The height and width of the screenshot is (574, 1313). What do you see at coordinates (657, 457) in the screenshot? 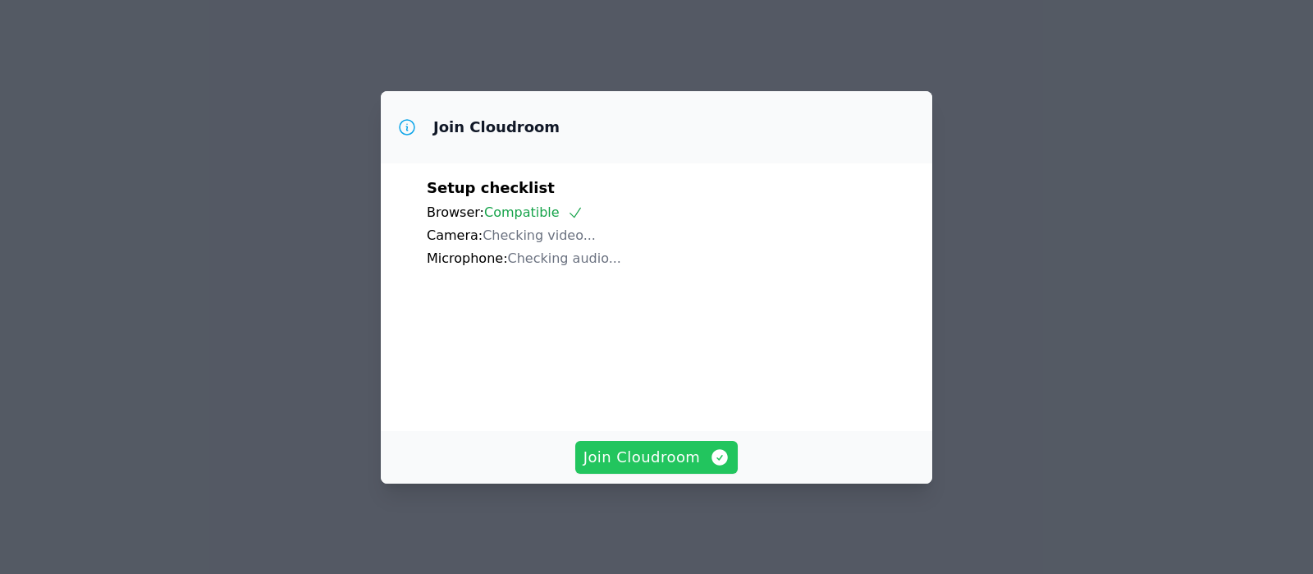
I see `span: Join Cloudroom` at bounding box center [657, 457].